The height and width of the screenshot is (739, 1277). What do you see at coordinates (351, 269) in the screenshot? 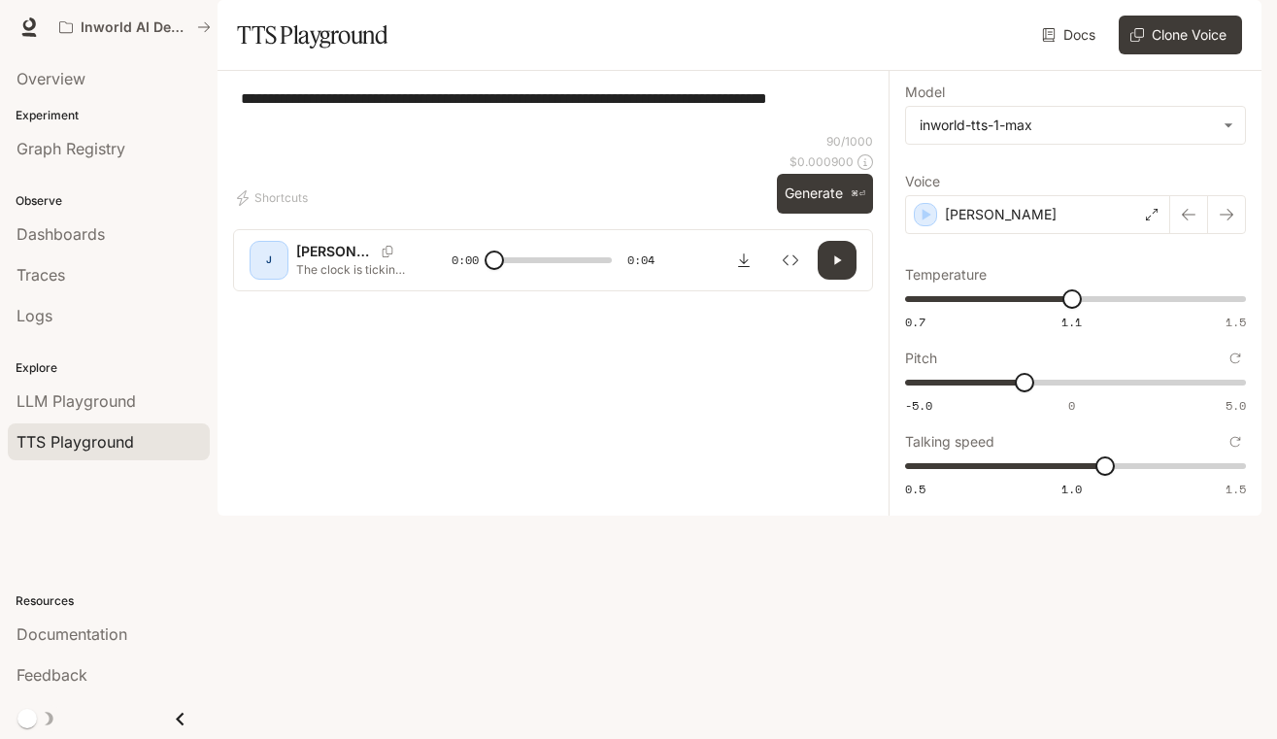
I see `p: The clock is ticking! Grab your phones, scan the code, and let’s get this madness started!` at bounding box center [351, 269].